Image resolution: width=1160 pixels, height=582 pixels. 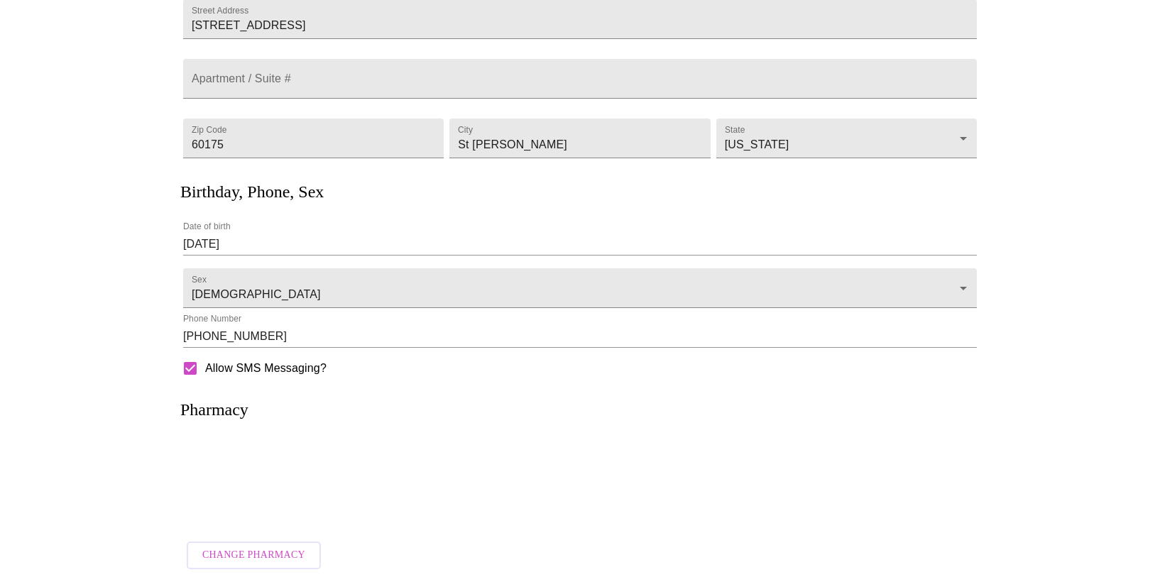 I want to click on label: Phone Number, so click(x=212, y=319).